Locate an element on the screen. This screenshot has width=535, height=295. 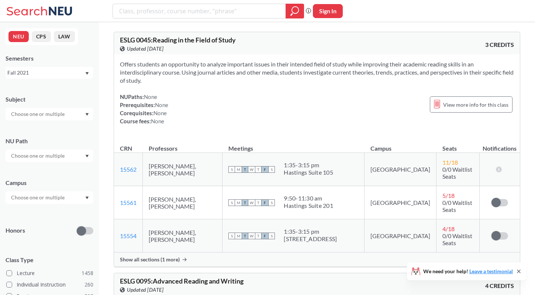
th: Campus is located at coordinates (400, 145).